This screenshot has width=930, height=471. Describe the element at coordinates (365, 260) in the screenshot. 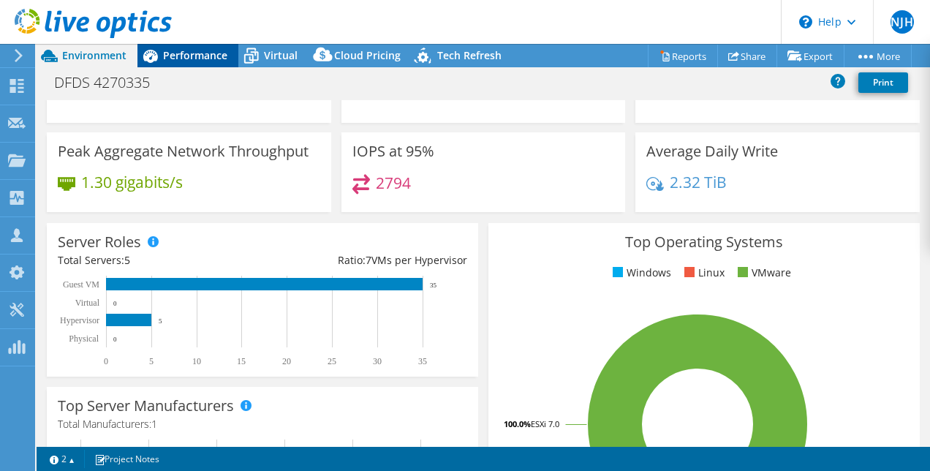

I see `div: Ratio: VMs per Hypervisor` at that location.